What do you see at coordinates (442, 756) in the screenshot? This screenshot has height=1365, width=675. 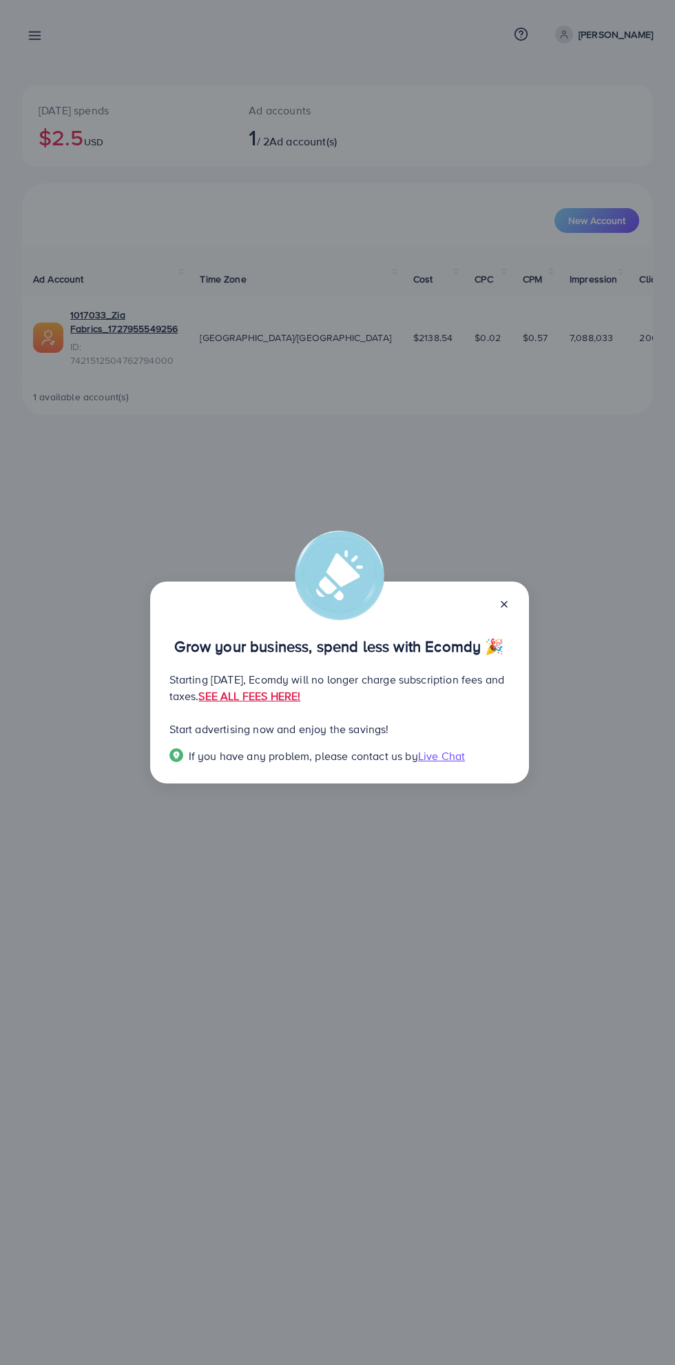 I see `span: Live Chat` at bounding box center [442, 756].